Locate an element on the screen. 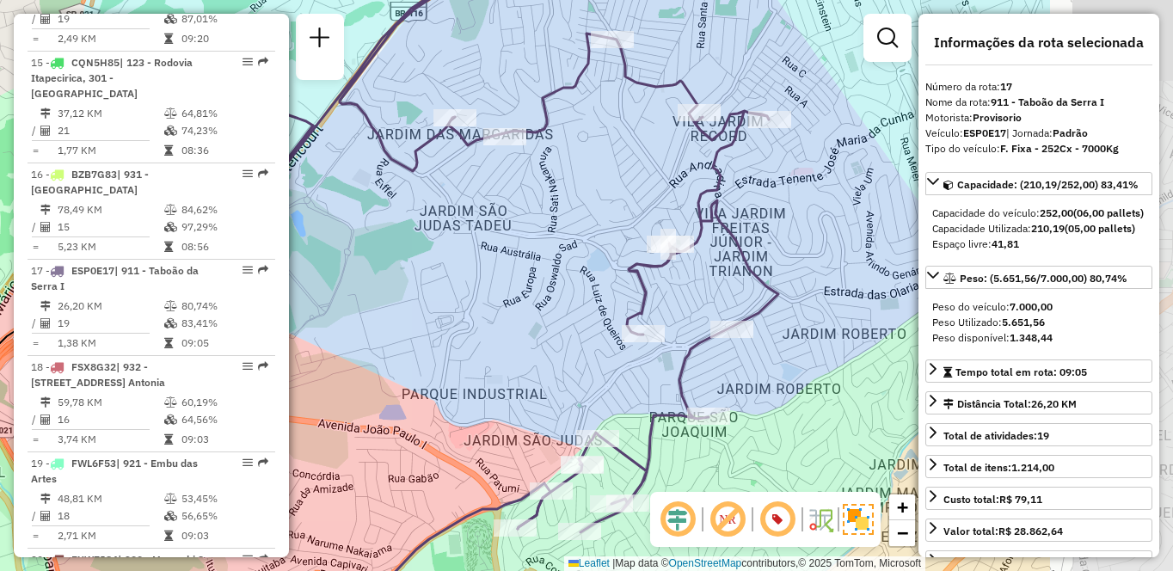  img: Exibir/Ocultar setores is located at coordinates (858, 519).